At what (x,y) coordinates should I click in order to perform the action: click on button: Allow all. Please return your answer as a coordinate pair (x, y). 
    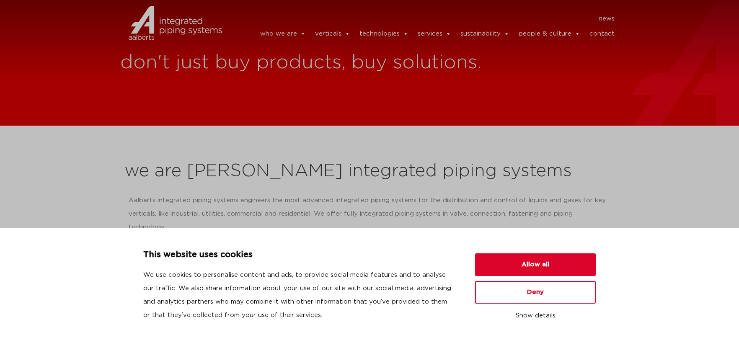
    Looking at the image, I should click on (536, 265).